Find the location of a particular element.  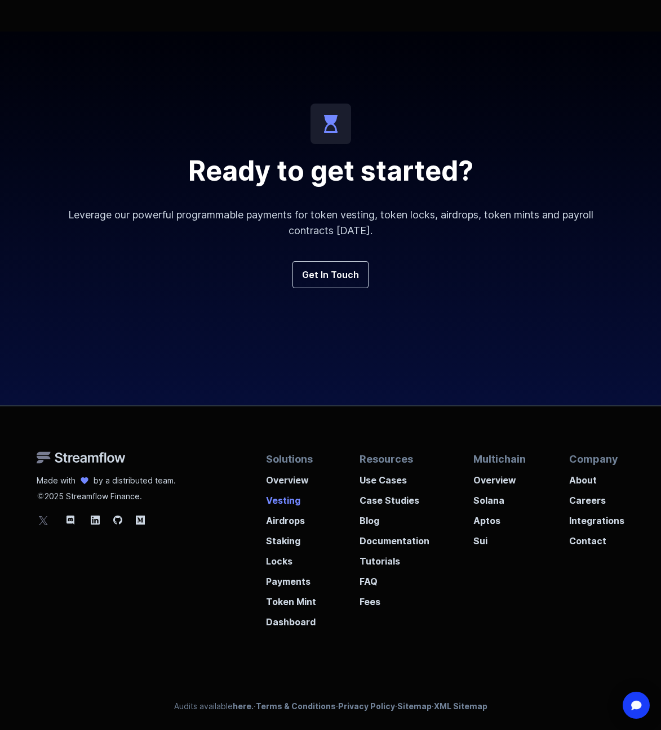

a: here. is located at coordinates (243, 706).